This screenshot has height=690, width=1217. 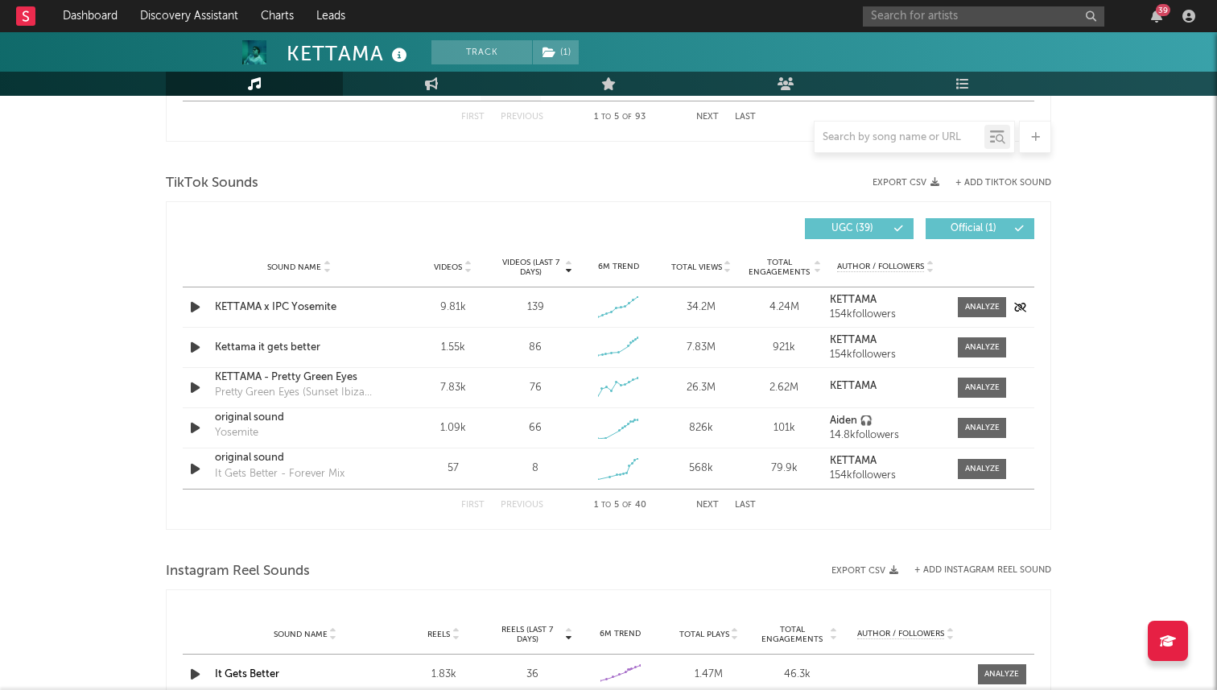 What do you see at coordinates (299, 348) in the screenshot?
I see `a: Kettama it gets better` at bounding box center [299, 348].